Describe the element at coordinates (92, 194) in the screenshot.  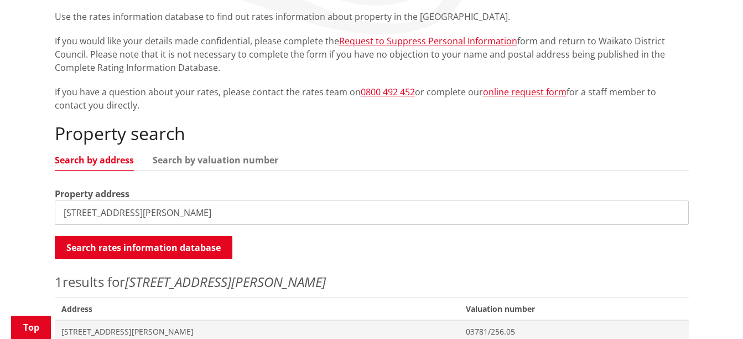
I see `label: Property address` at that location.